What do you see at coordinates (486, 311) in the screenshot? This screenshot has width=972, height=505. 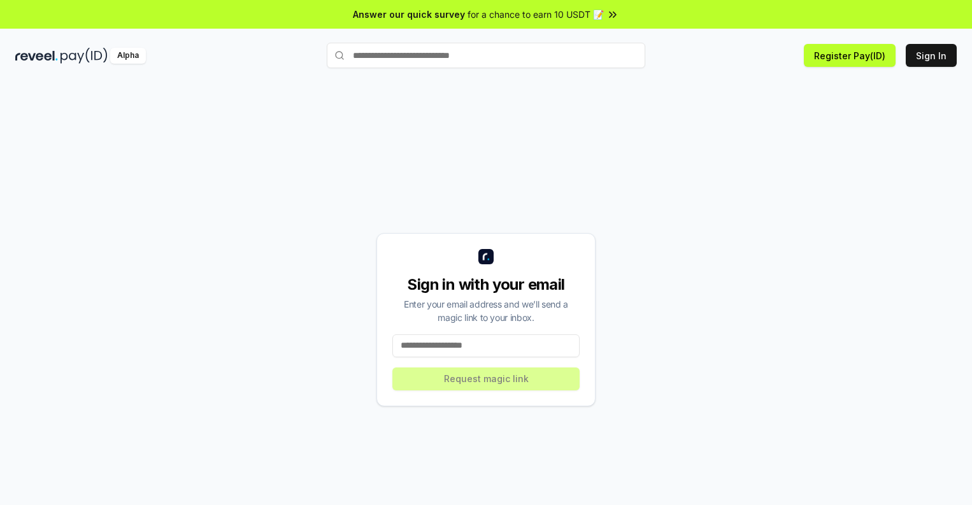 I see `div: Enter your email address and we’ll send a magic link to your inbox.` at bounding box center [486, 311].